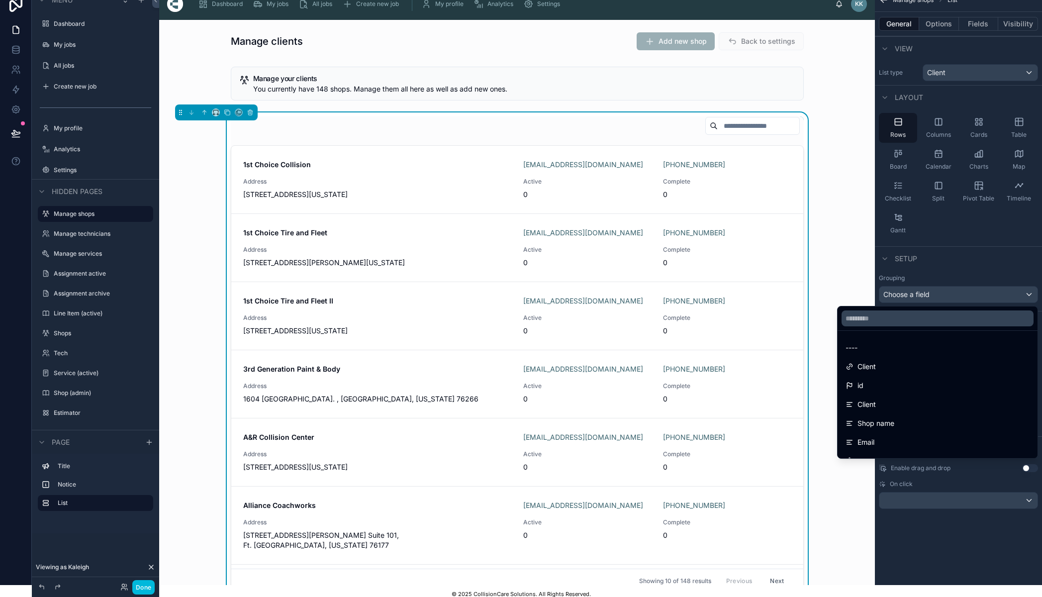  What do you see at coordinates (876, 423) in the screenshot?
I see `span: Shop name` at bounding box center [876, 423].